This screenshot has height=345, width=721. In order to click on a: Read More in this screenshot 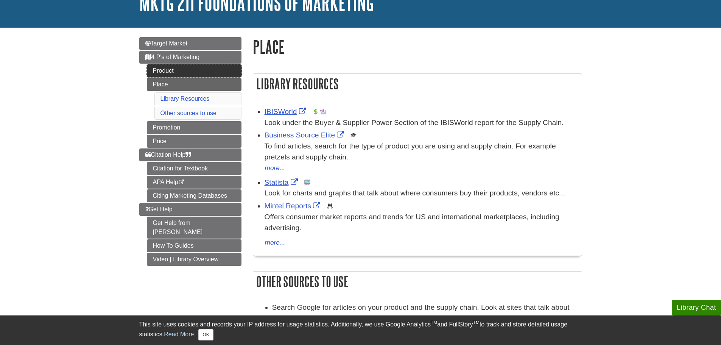, I will do `click(179, 334)`.